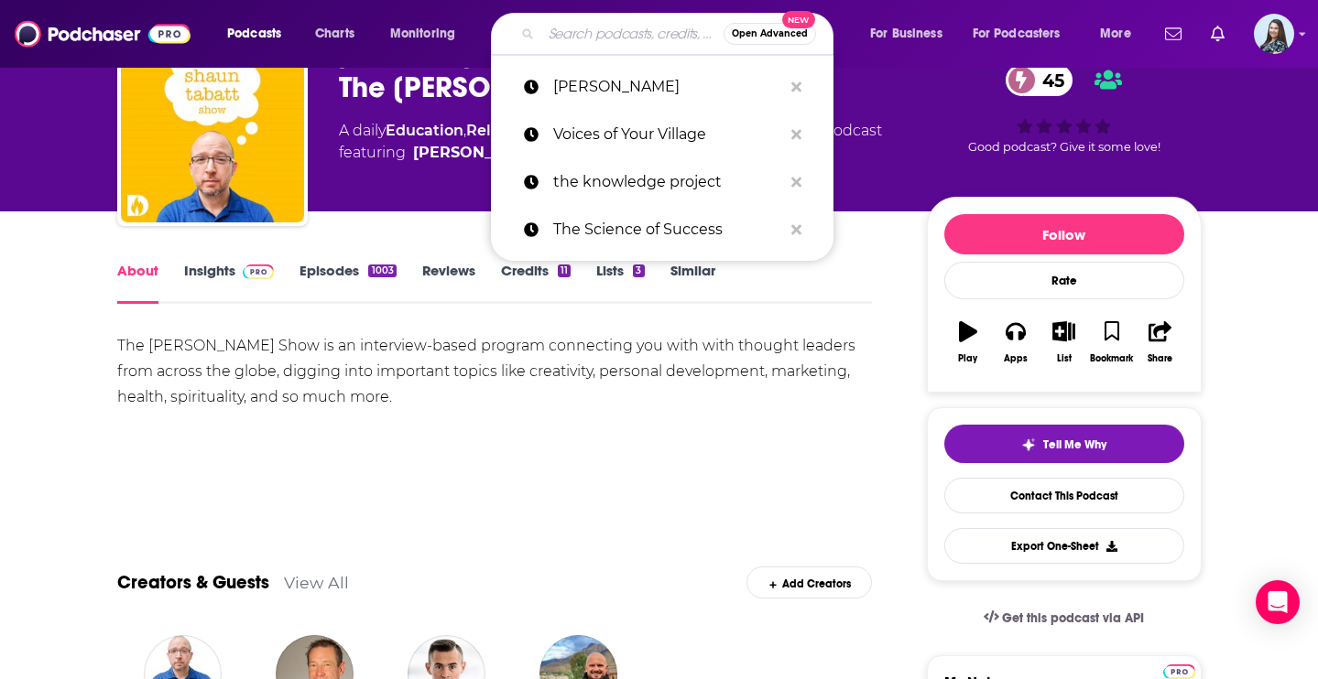  Describe the element at coordinates (497, 130) in the screenshot. I see `a: Religion` at that location.